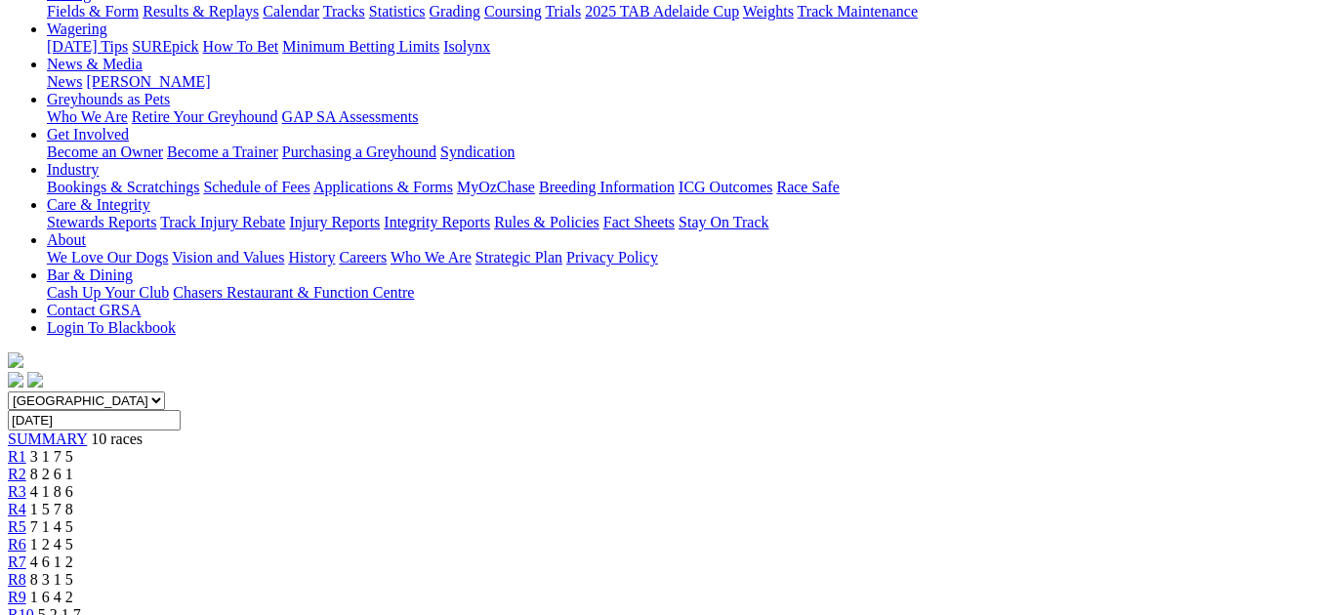  Describe the element at coordinates (638, 222) in the screenshot. I see `a: Fact Sheets` at that location.